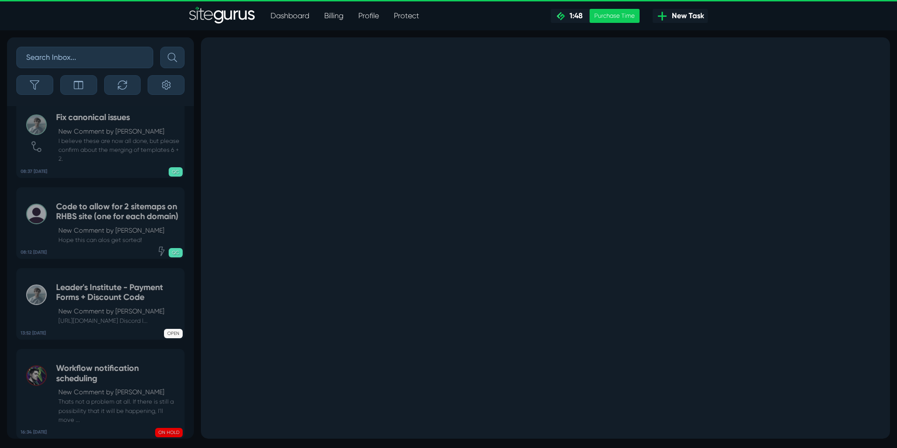  I want to click on h5: Workflow notification scheduling, so click(118, 373).